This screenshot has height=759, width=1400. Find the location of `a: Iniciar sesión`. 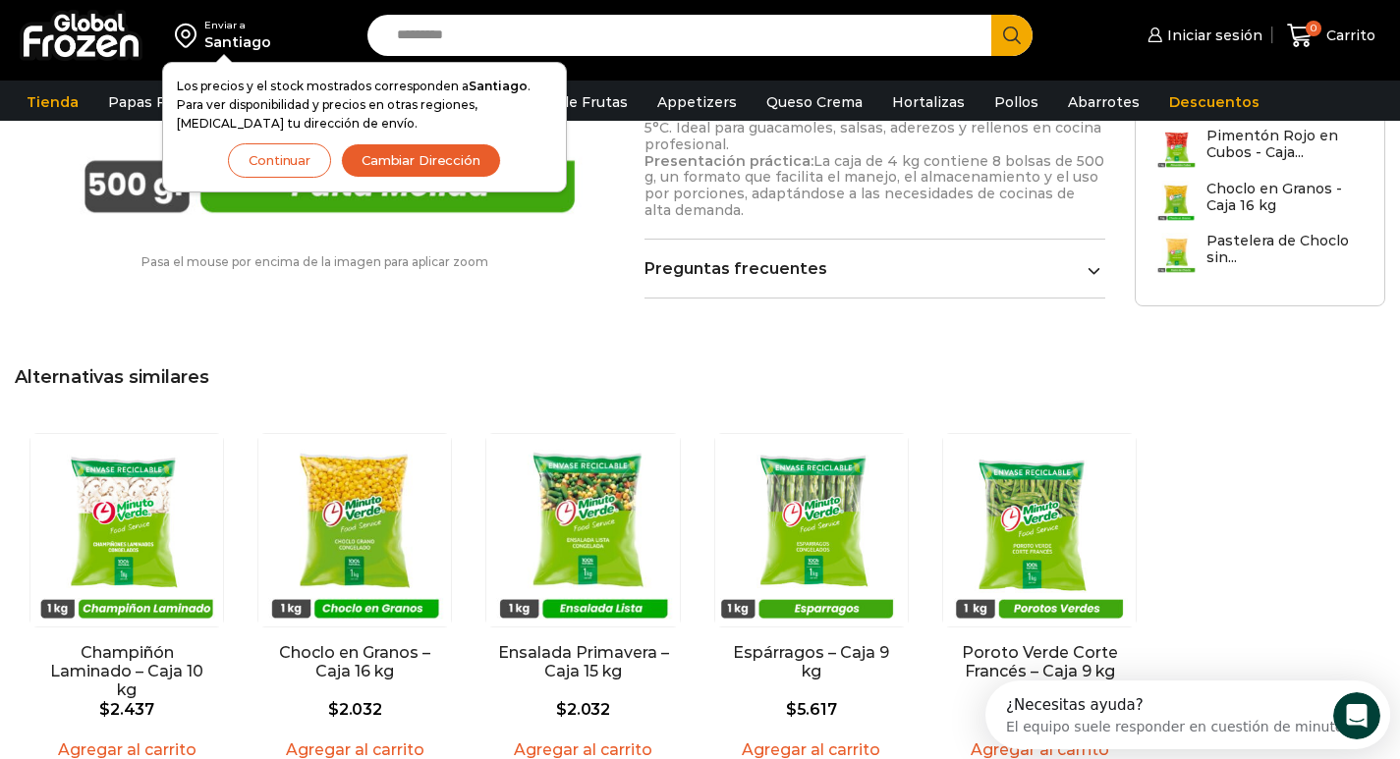

a: Iniciar sesión is located at coordinates (1203, 35).